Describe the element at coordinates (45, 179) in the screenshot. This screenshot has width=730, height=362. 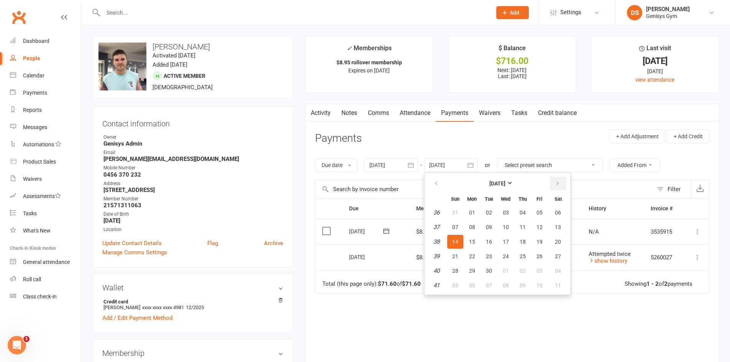
I see `a: Waivers` at that location.